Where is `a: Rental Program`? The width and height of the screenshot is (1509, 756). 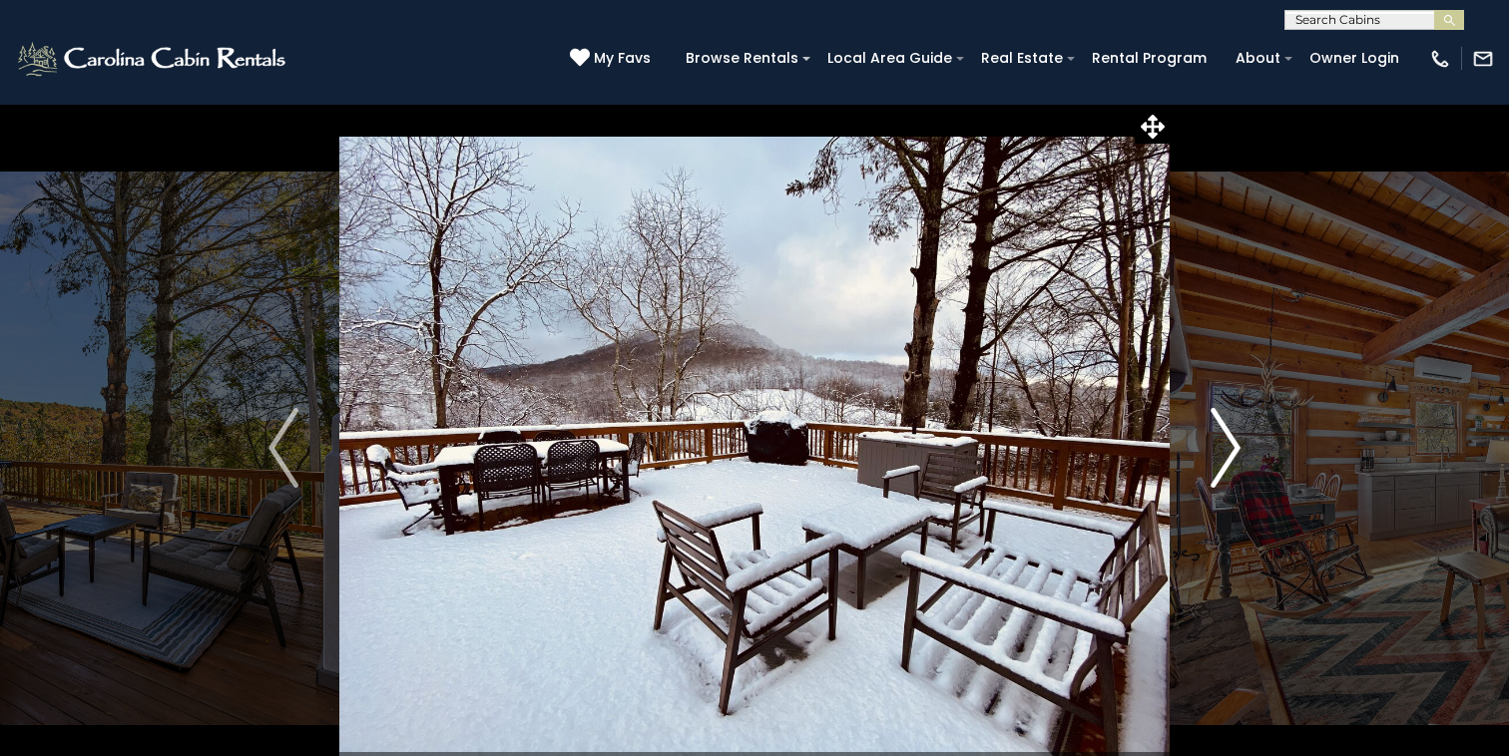
a: Rental Program is located at coordinates (1149, 58).